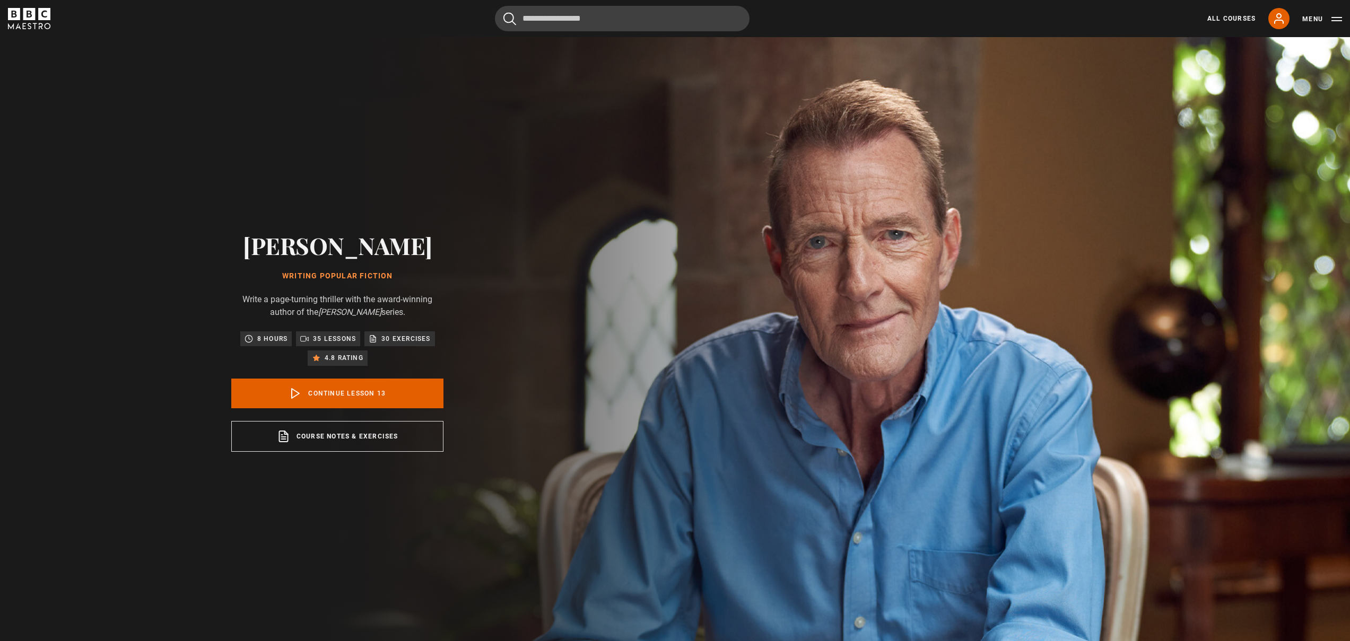  Describe the element at coordinates (272, 339) in the screenshot. I see `p: 8 hours` at that location.